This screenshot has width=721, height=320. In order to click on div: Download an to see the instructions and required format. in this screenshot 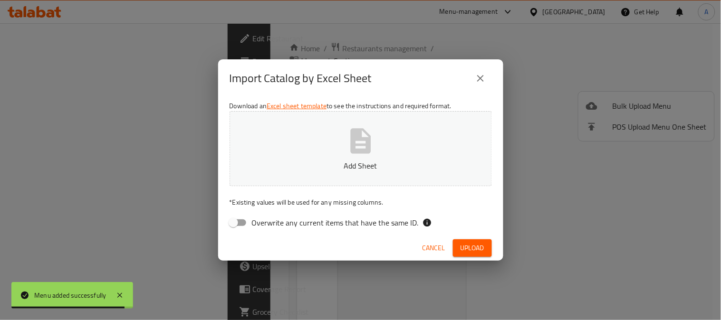, I will do `click(361, 166)`.